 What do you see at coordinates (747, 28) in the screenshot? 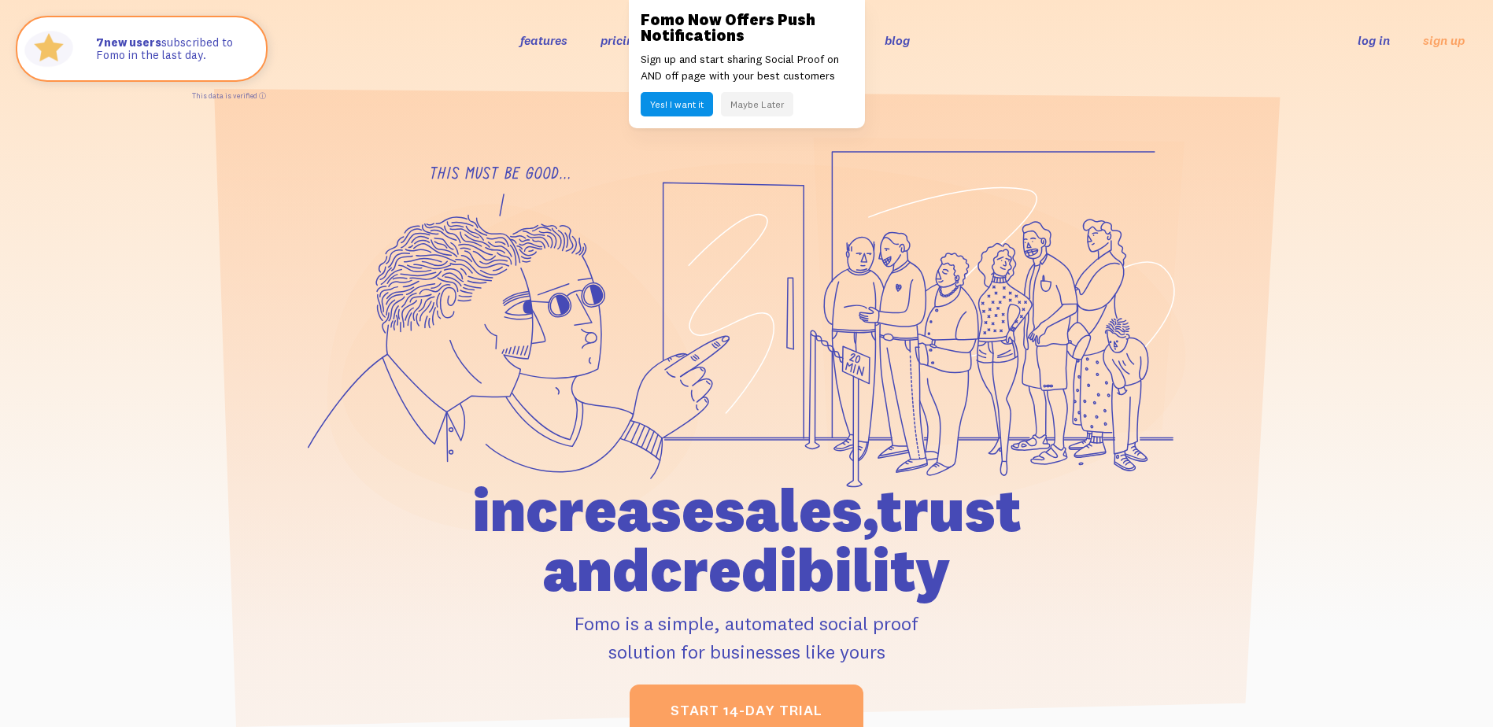
I see `h3: Fomo Now Offers Push Notifications` at bounding box center [747, 28].